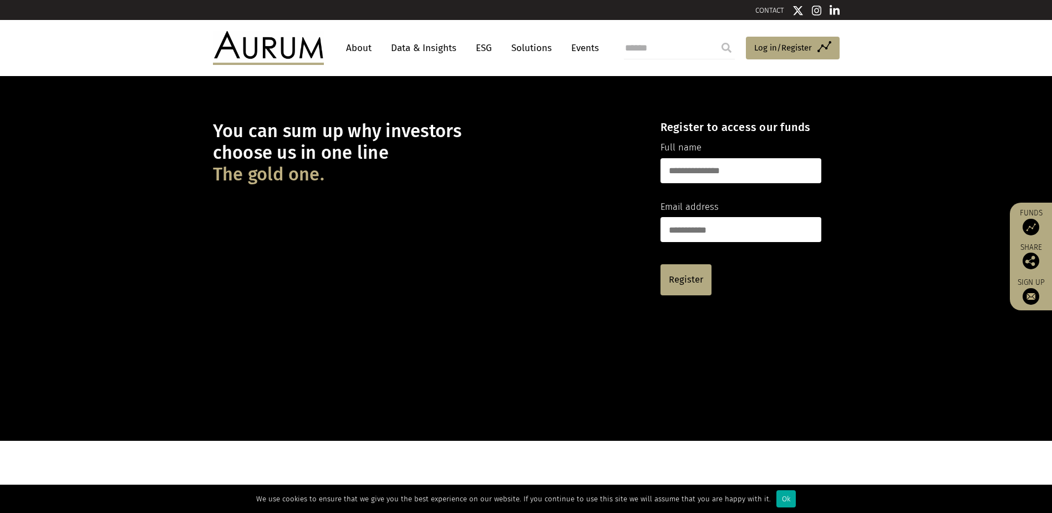  I want to click on a: Solutions, so click(531, 48).